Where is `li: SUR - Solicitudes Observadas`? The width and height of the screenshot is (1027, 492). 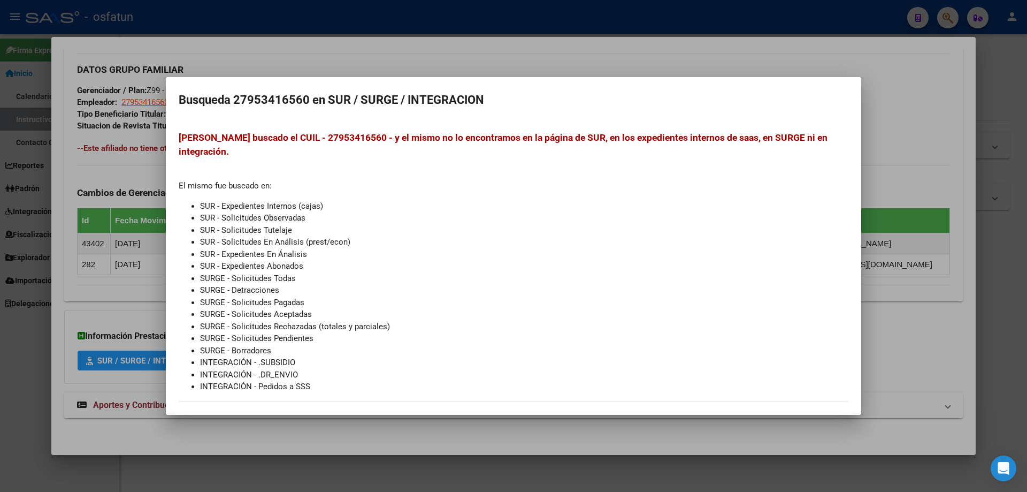
li: SUR - Solicitudes Observadas is located at coordinates (524, 218).